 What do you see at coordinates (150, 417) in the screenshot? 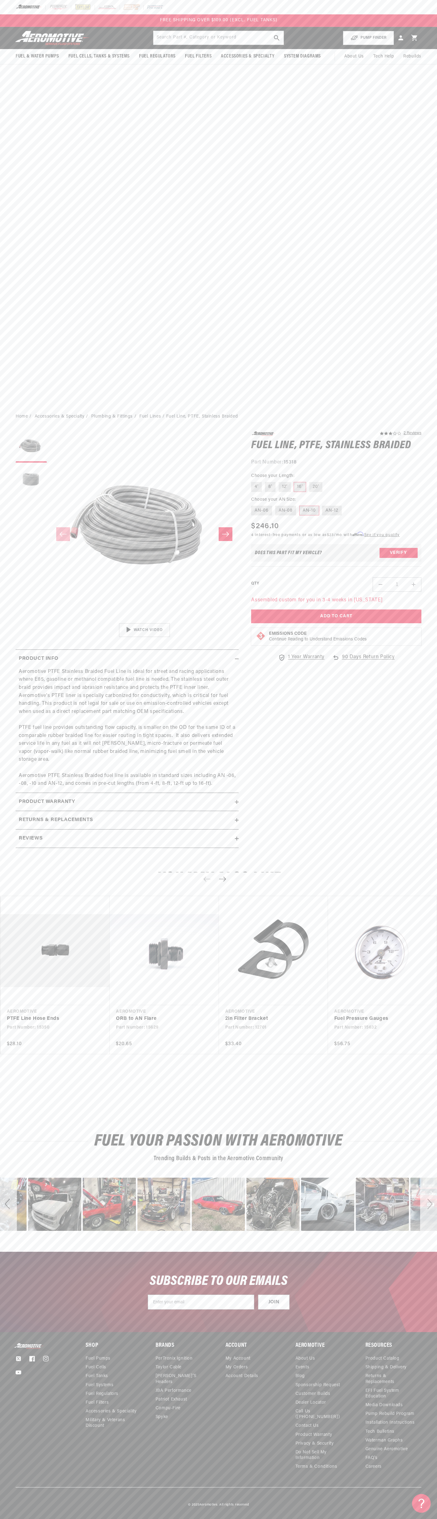
I see `a: Fuel Lines` at bounding box center [150, 417].